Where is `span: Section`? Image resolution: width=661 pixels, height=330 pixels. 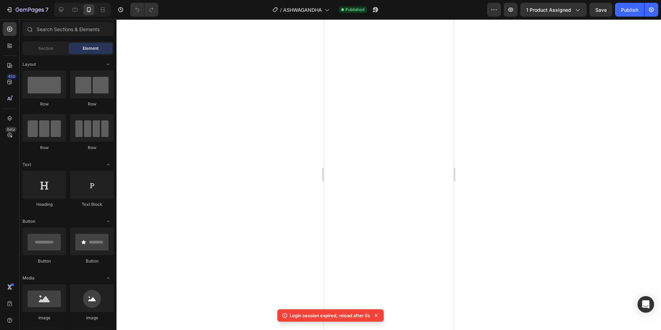 span: Section is located at coordinates (46, 48).